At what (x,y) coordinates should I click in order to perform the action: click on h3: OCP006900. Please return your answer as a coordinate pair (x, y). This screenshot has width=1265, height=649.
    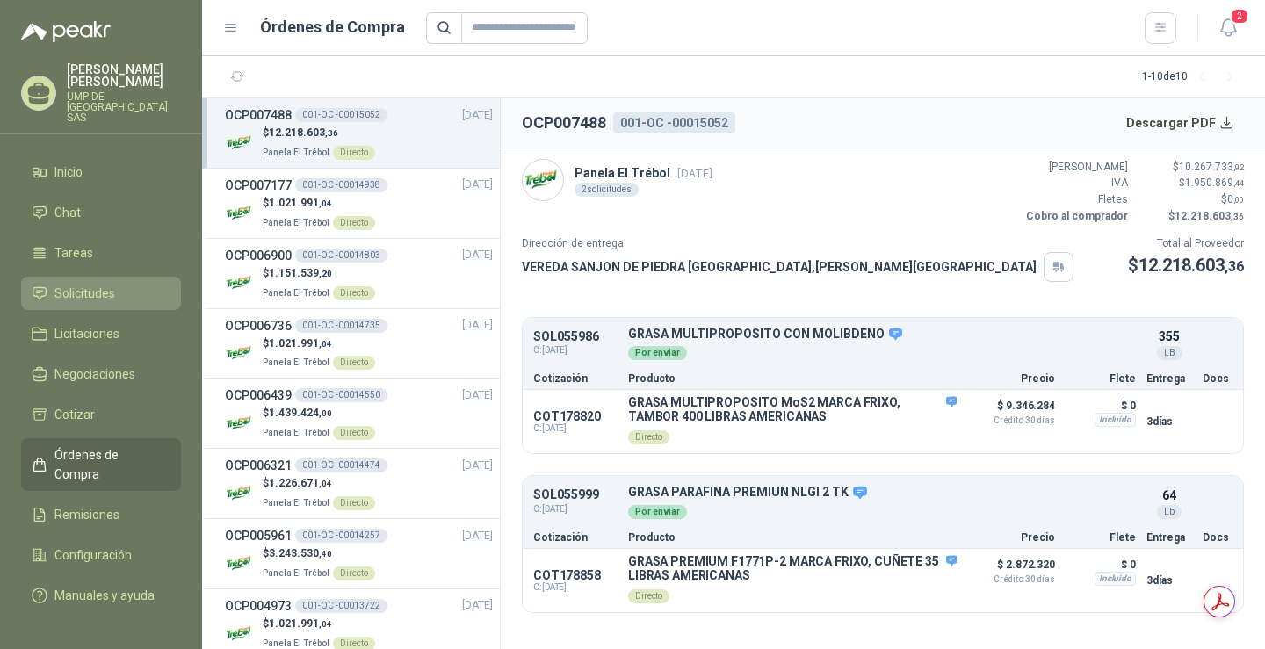
    Looking at the image, I should click on (258, 256).